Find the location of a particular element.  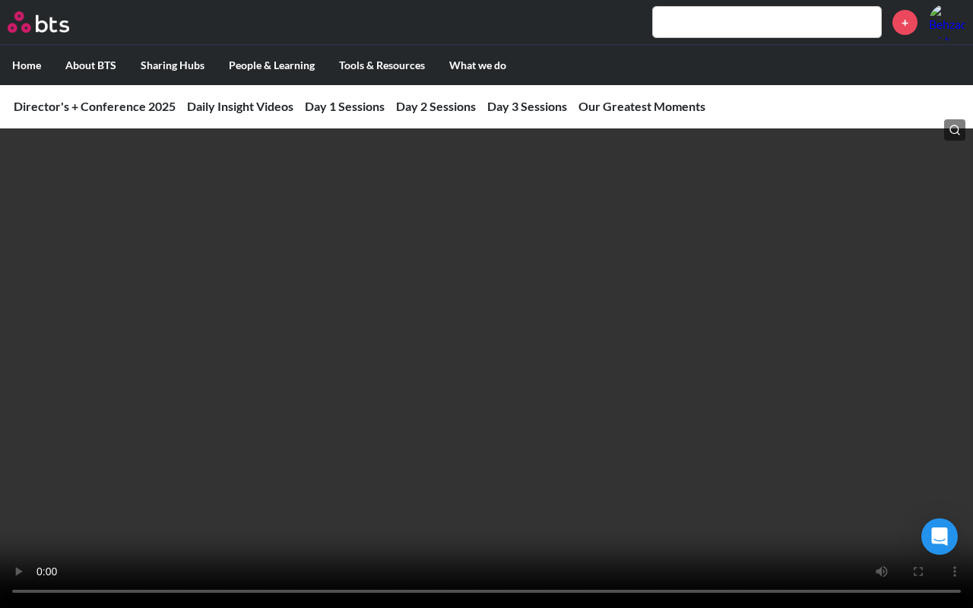

img: Behzad Ichhaporia is located at coordinates (948, 22).